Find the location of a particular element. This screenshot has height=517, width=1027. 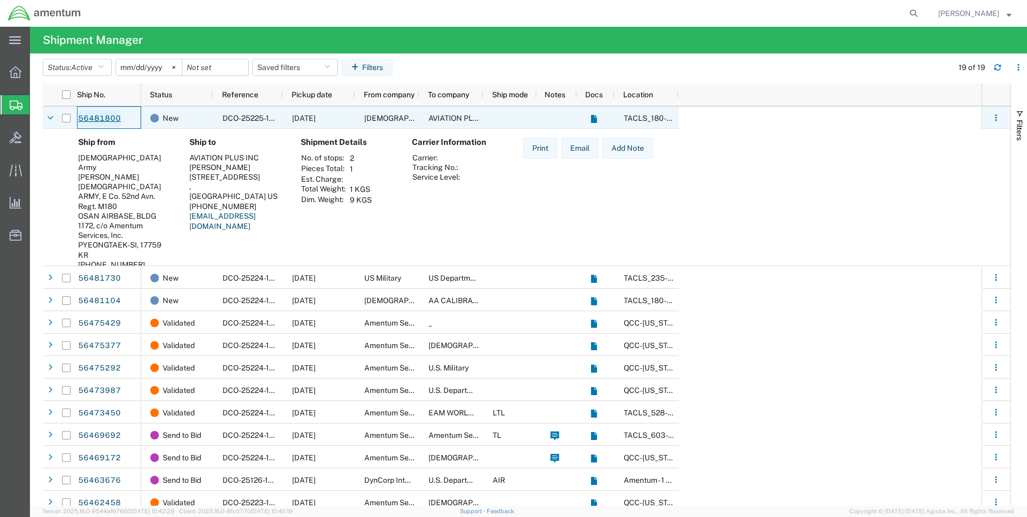

span: Pickup date is located at coordinates (312, 95).